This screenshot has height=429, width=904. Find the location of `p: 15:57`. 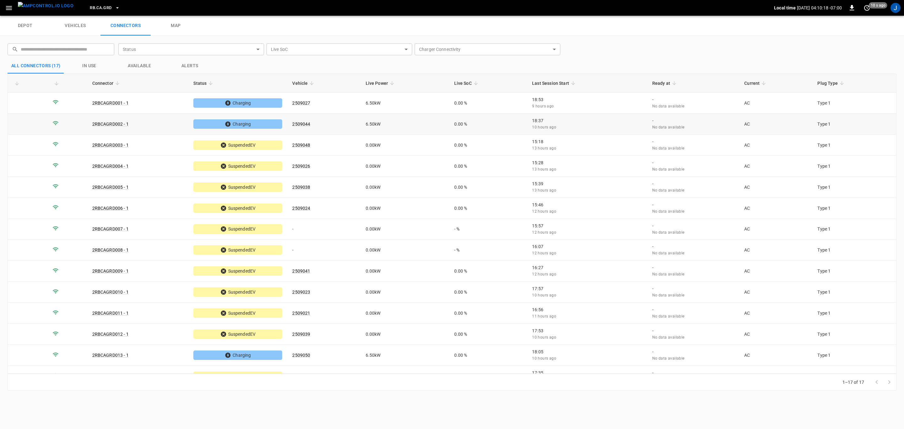

p: 15:57 is located at coordinates (587, 226).